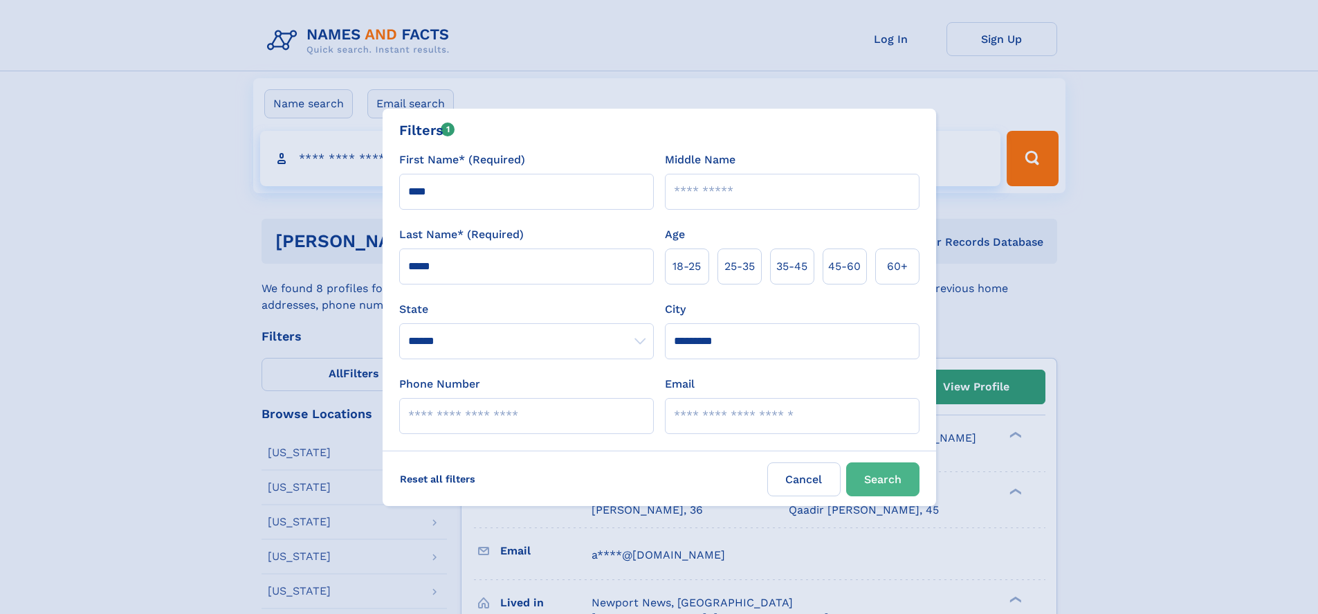 This screenshot has height=614, width=1318. I want to click on span: 60+, so click(897, 266).